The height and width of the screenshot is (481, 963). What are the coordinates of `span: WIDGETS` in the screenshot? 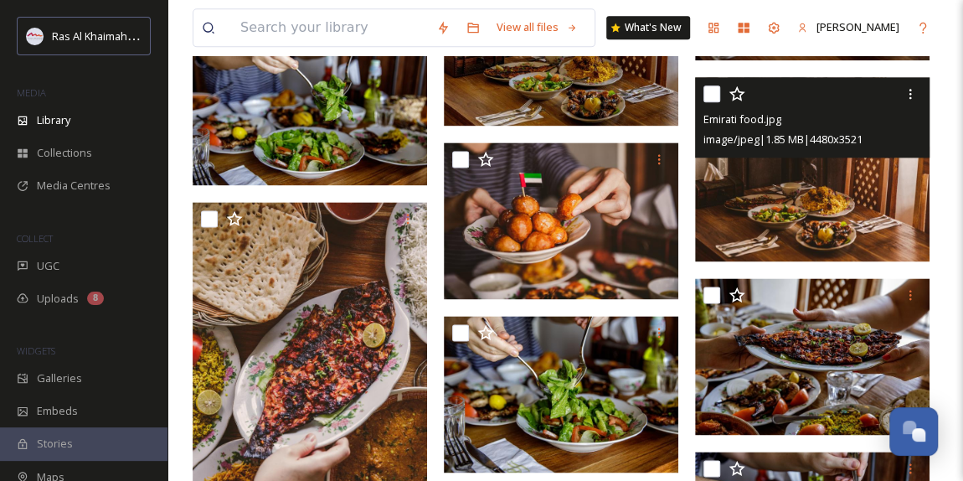 It's located at (36, 350).